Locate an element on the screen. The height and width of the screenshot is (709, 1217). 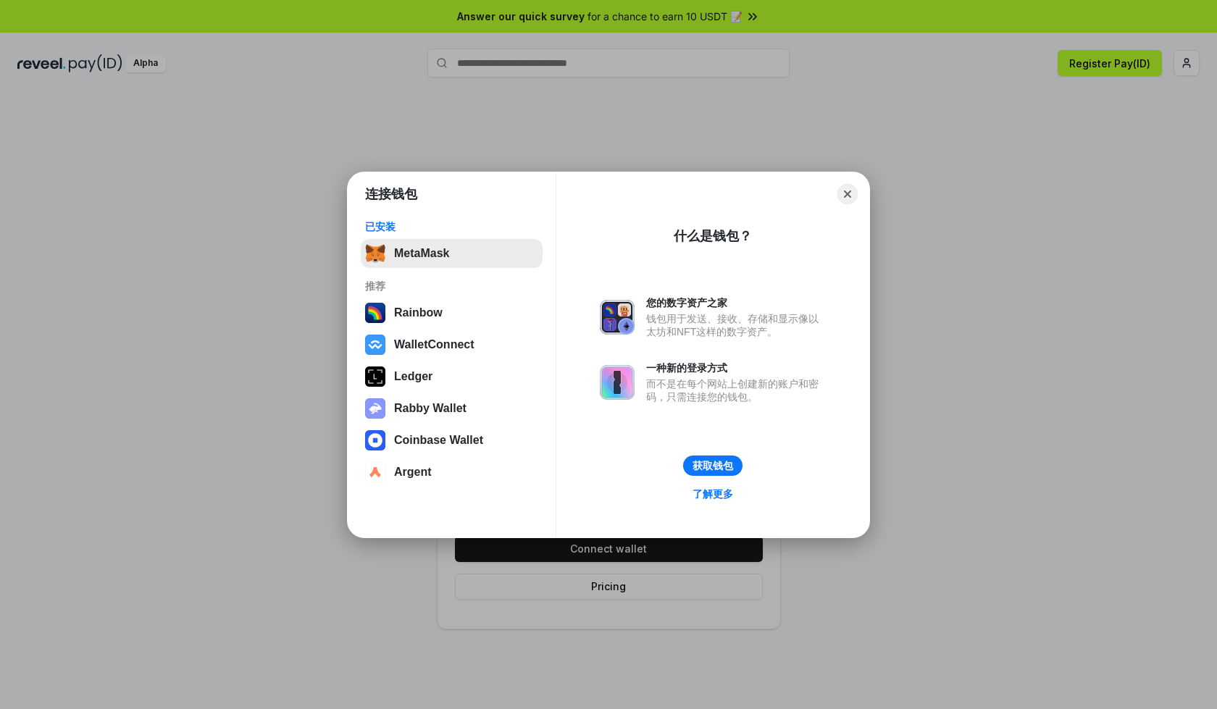
button: 获取钱包 is located at coordinates (713, 466).